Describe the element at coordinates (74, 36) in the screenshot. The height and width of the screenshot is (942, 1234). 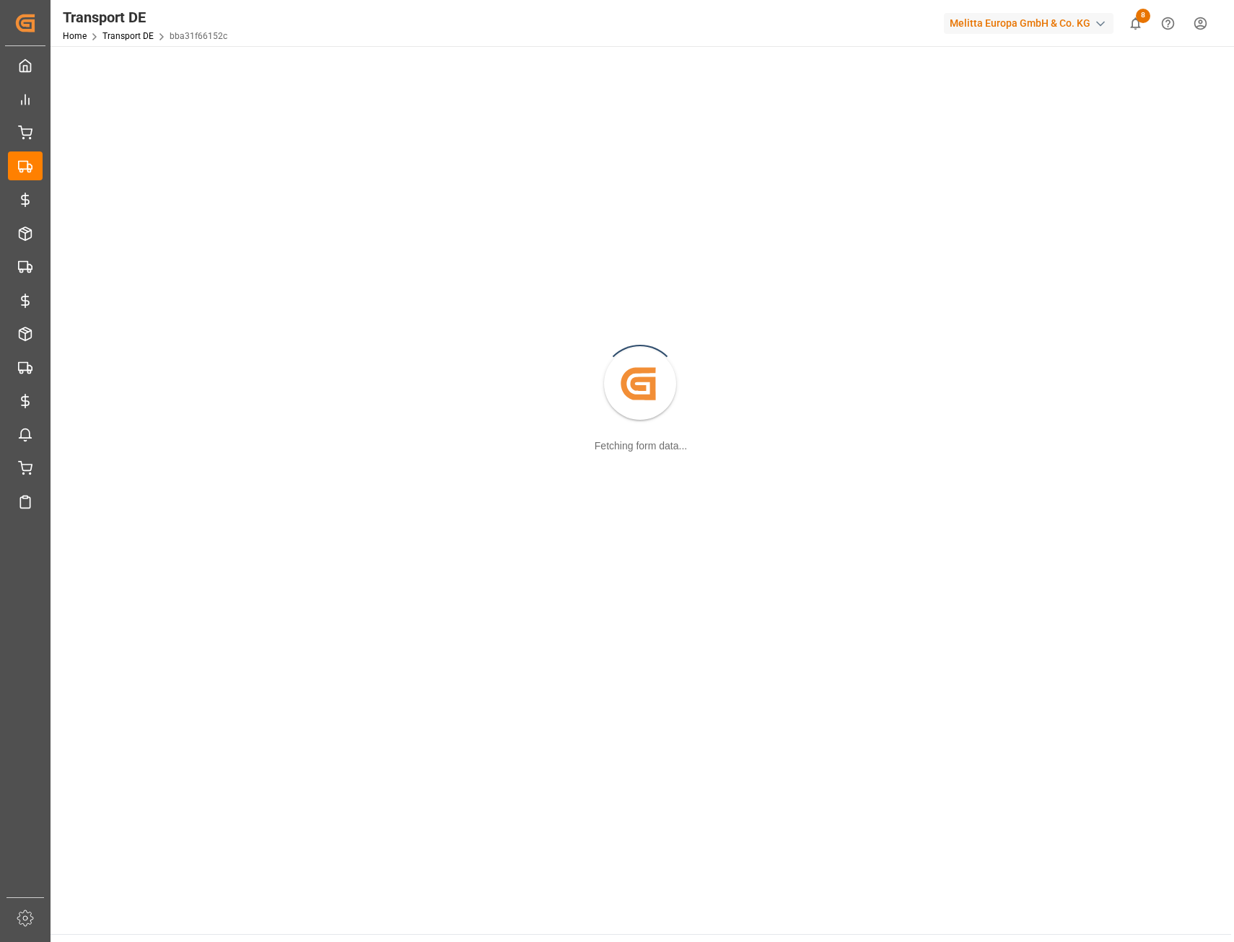
I see `a: Home` at that location.